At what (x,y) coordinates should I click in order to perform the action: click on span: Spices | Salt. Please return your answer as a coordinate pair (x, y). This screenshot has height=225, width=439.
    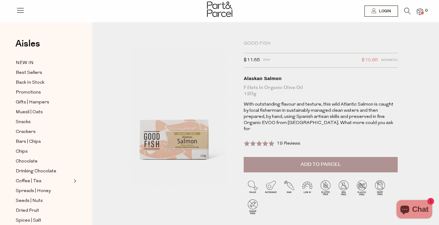
    Looking at the image, I should click on (28, 221).